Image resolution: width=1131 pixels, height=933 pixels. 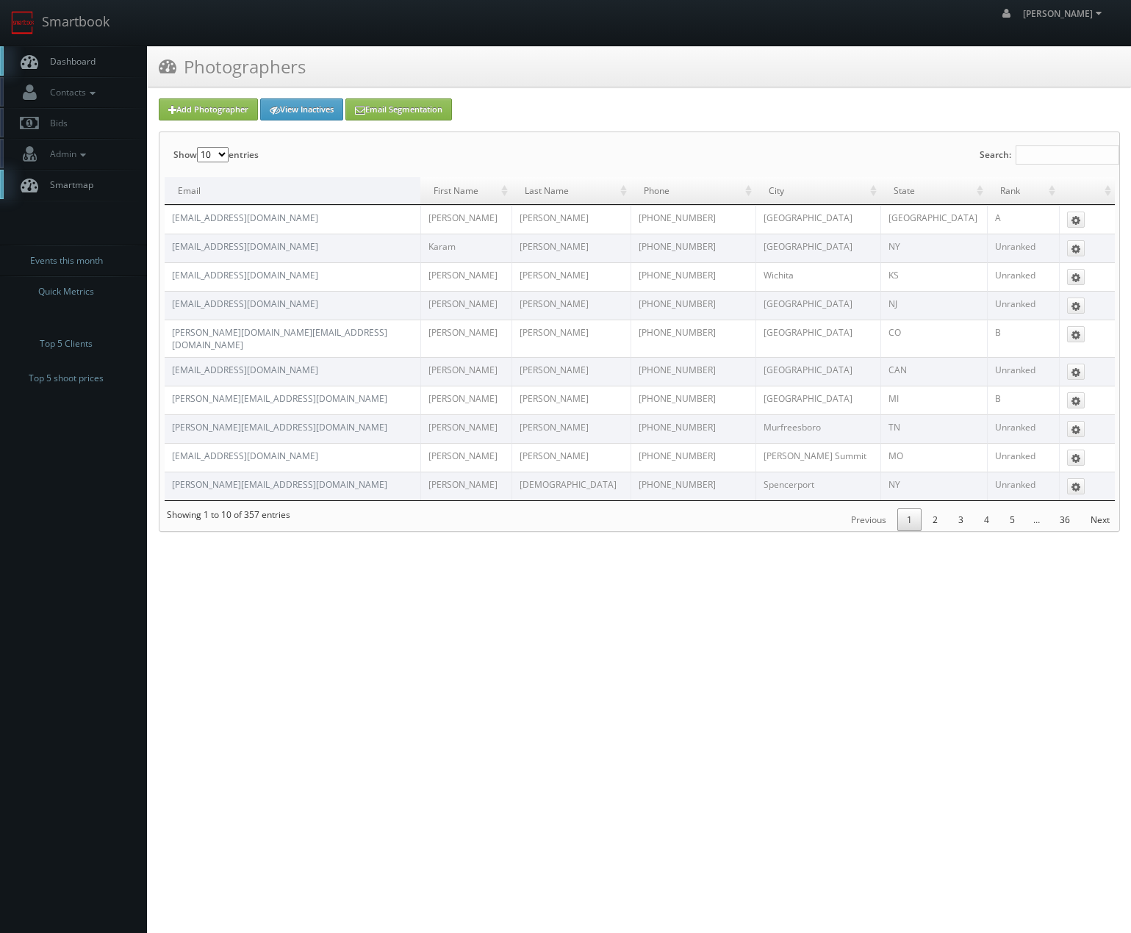 What do you see at coordinates (933, 191) in the screenshot?
I see `td: State: activate to sort column ascending` at bounding box center [933, 191].